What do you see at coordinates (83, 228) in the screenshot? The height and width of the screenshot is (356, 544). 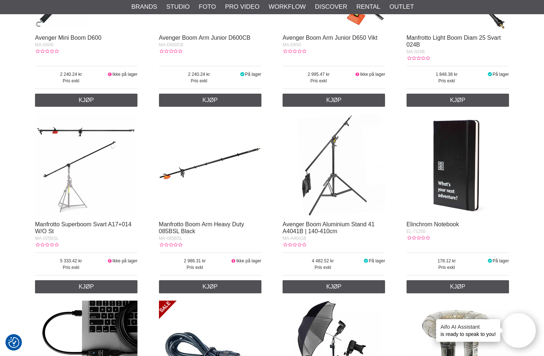 I see `a: Manfrotto Superboom Svart A17+014 W/O St` at bounding box center [83, 228].